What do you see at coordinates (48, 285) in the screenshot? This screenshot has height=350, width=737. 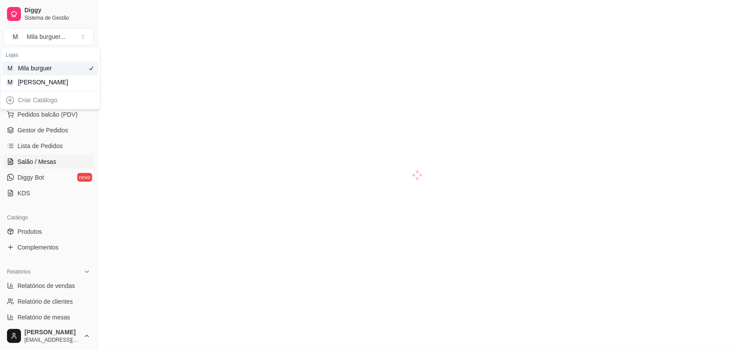 I see `a: Relatórios de vendas` at bounding box center [48, 285].